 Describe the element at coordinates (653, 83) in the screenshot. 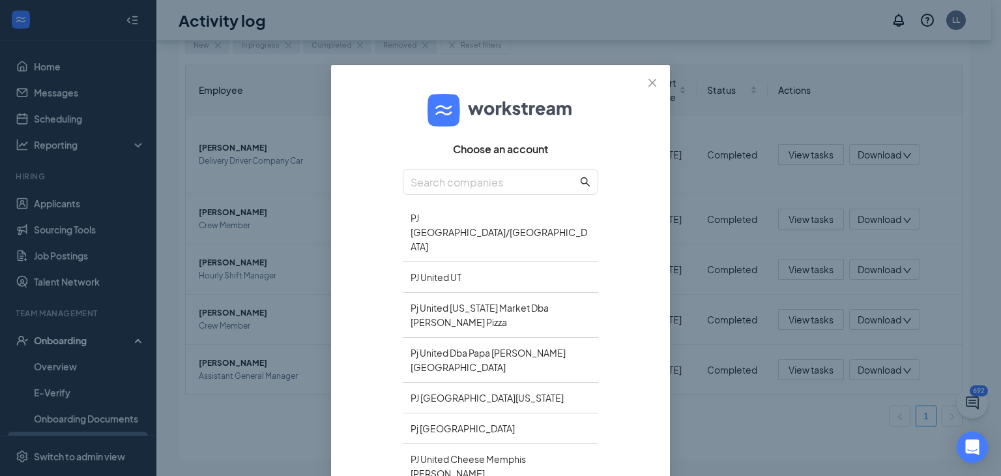

I see `button: Close` at that location.